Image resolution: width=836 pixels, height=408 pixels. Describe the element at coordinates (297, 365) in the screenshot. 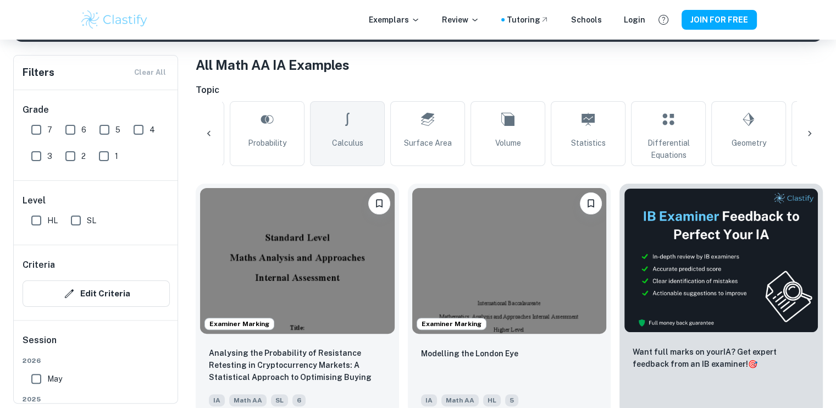

I see `p: Analysing the Probability of Resistance Retesting in Cryptocurrency Markets: A Statistical Approa...` at that location.